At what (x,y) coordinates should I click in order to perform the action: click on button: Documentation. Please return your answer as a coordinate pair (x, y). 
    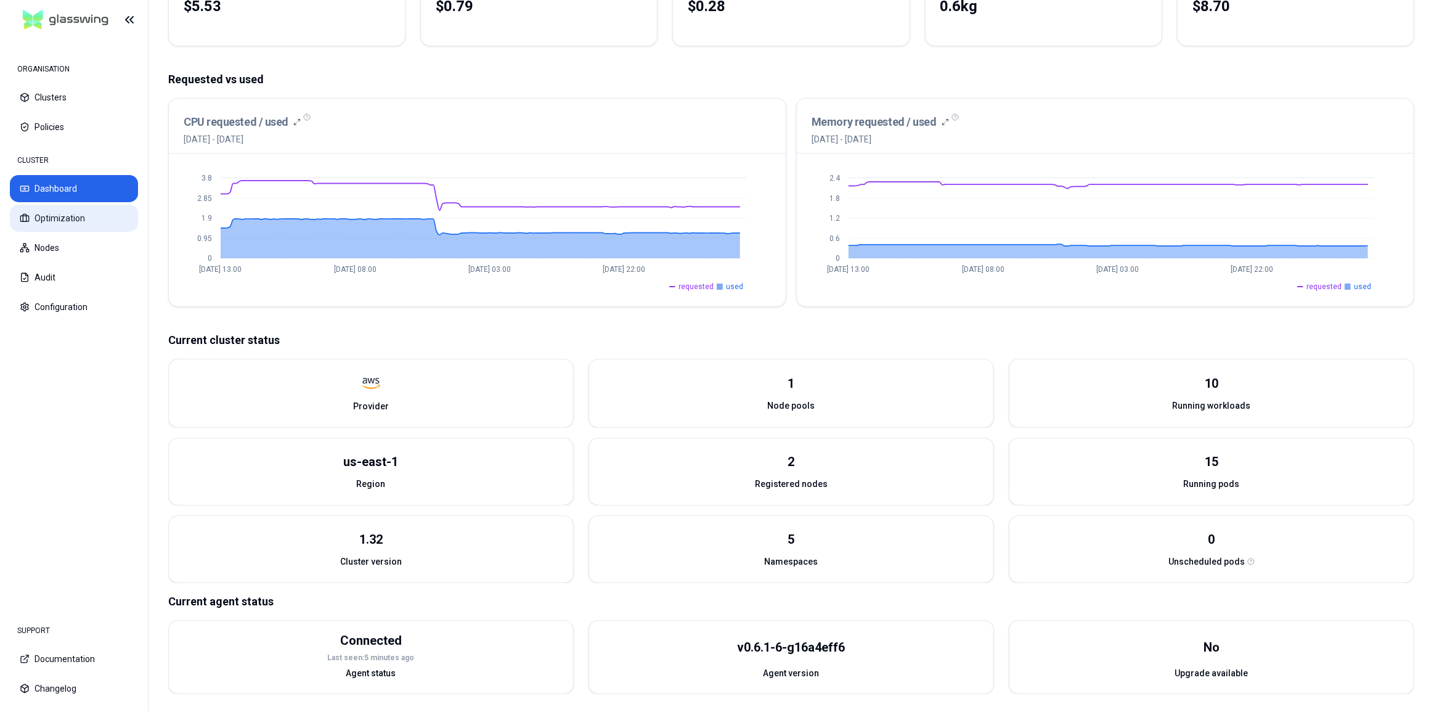
    Looking at the image, I should click on (74, 659).